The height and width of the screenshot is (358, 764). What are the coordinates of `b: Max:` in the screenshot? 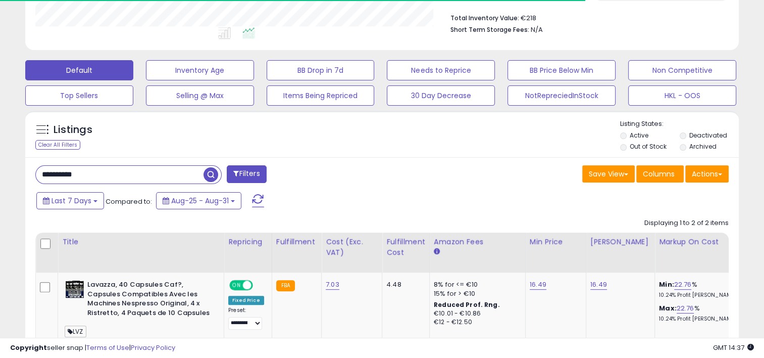 It's located at (668, 308).